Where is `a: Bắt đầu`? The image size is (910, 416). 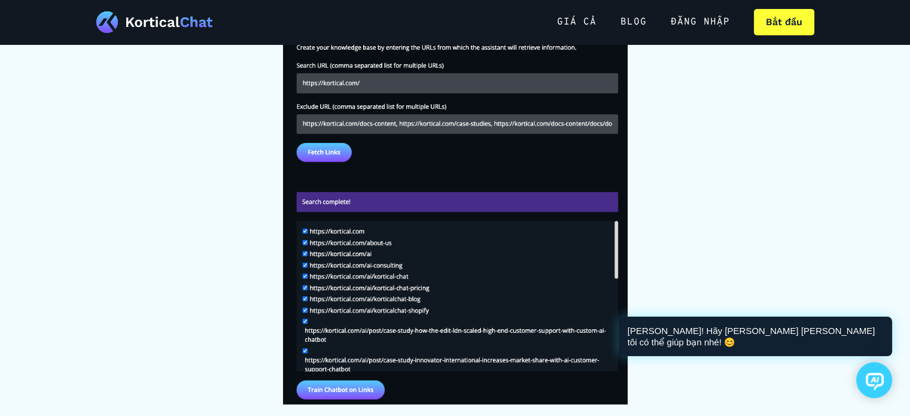
a: Bắt đầu is located at coordinates (784, 22).